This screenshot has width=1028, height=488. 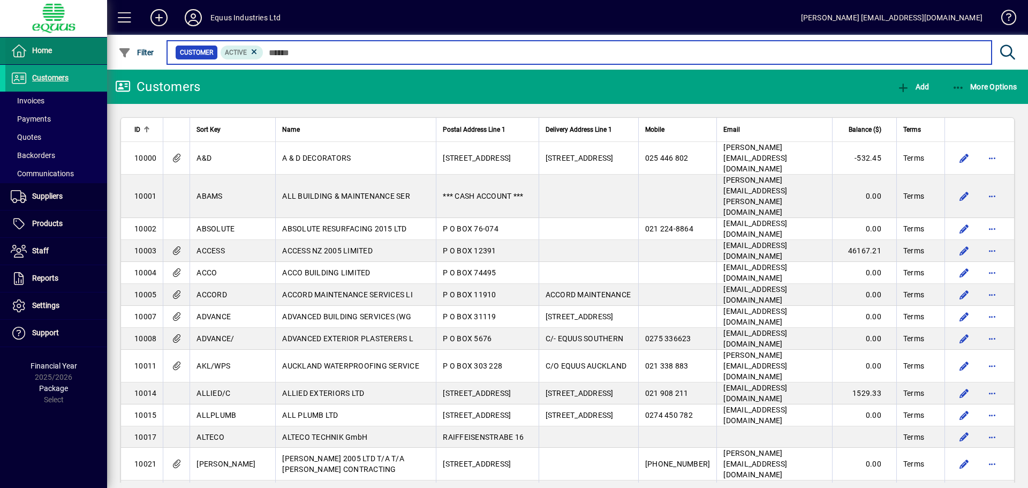 I want to click on span: Quotes, so click(x=26, y=137).